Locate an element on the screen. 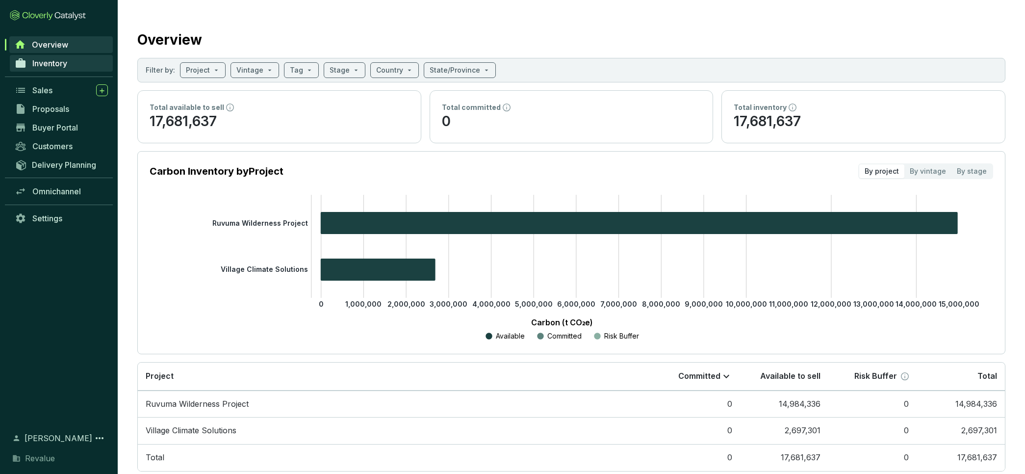 The image size is (1025, 474). p: Filter by: is located at coordinates (160, 70).